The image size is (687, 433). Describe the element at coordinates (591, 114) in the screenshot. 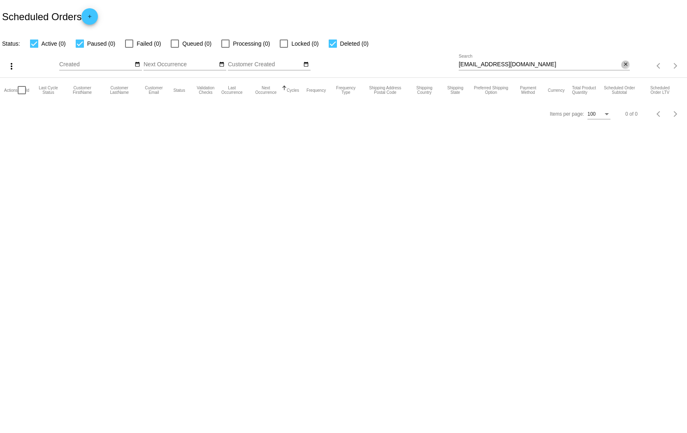

I see `span: 100` at that location.